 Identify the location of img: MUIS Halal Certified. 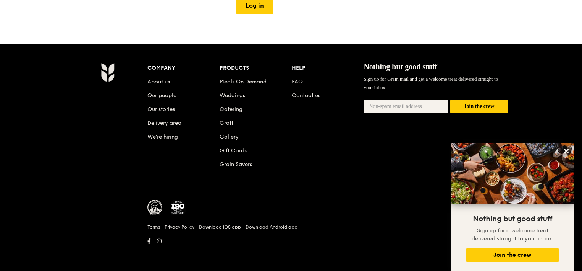
(155, 207).